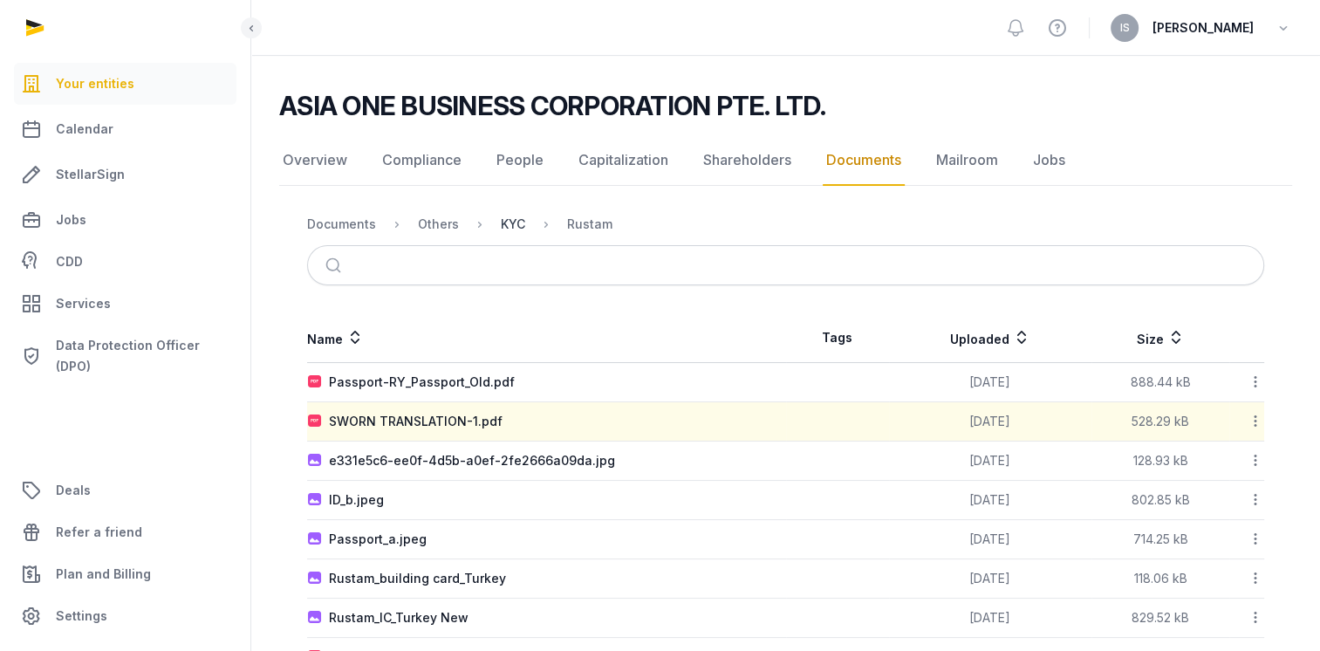  Describe the element at coordinates (125, 574) in the screenshot. I see `a: Plan and Billing` at that location.